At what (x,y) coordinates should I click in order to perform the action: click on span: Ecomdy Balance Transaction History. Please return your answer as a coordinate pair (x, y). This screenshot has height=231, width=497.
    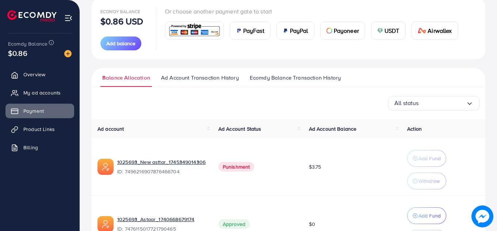
    Looking at the image, I should click on (295, 78).